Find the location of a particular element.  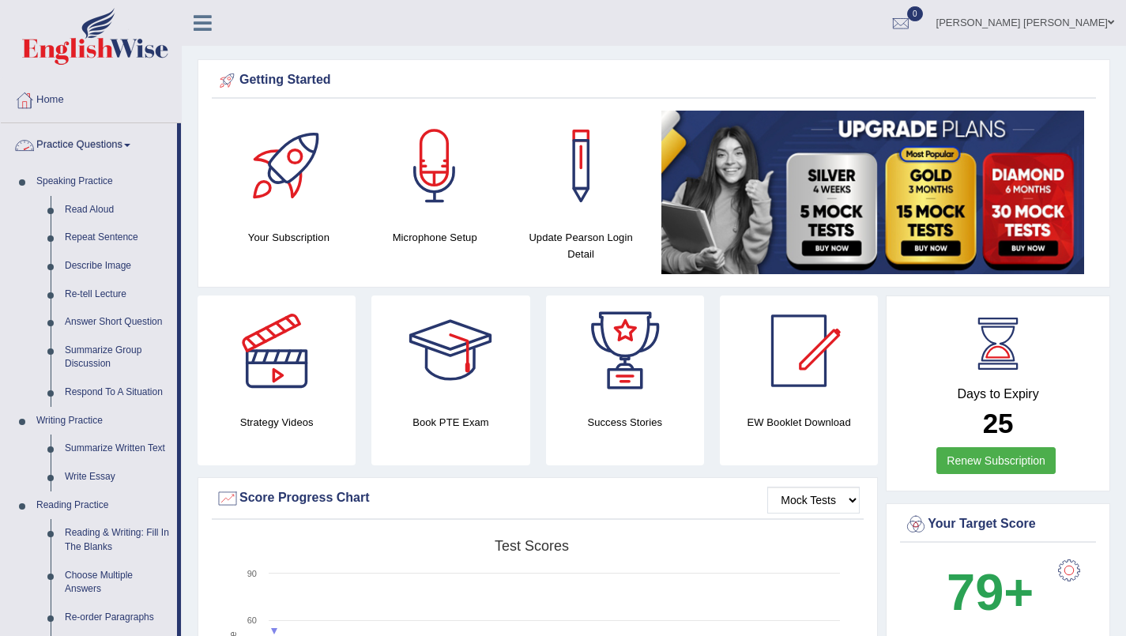

a: Renew Subscription is located at coordinates (995, 461).